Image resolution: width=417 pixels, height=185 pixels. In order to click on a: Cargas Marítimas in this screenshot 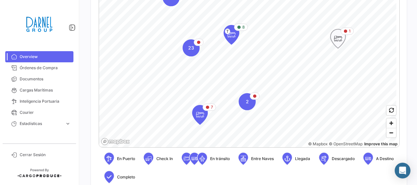, I will do `click(39, 90)`.